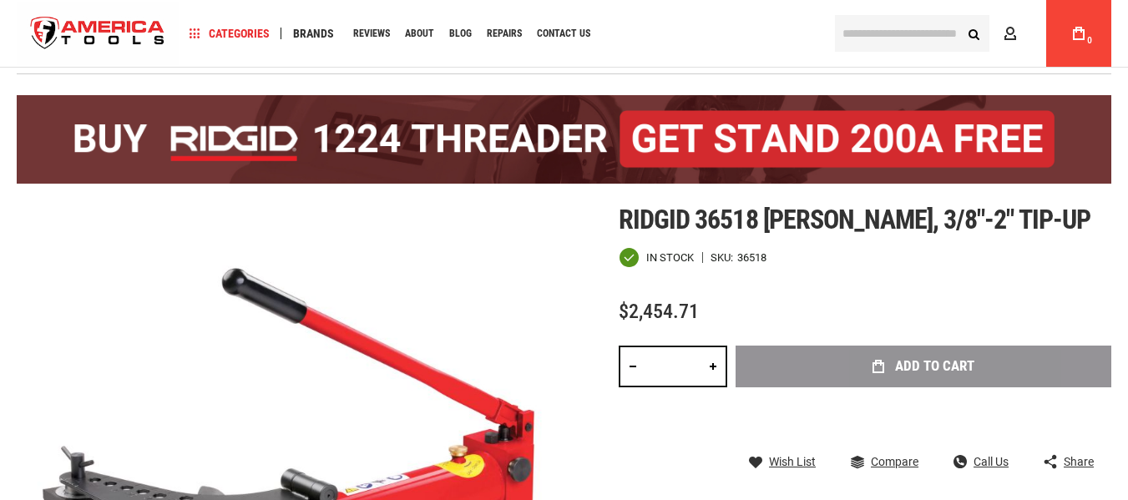 This screenshot has width=1128, height=500. I want to click on a: Reviews, so click(372, 33).